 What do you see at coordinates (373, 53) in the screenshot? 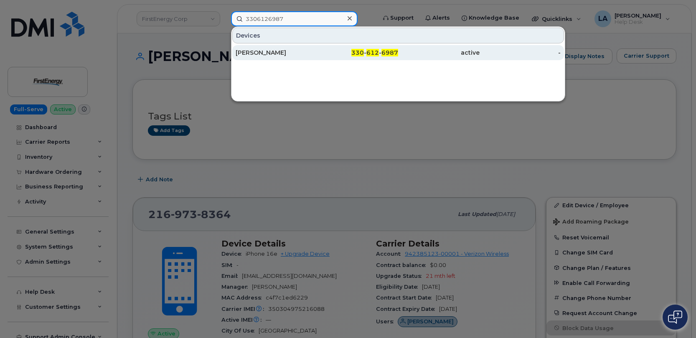
I see `span: 612` at bounding box center [373, 53].